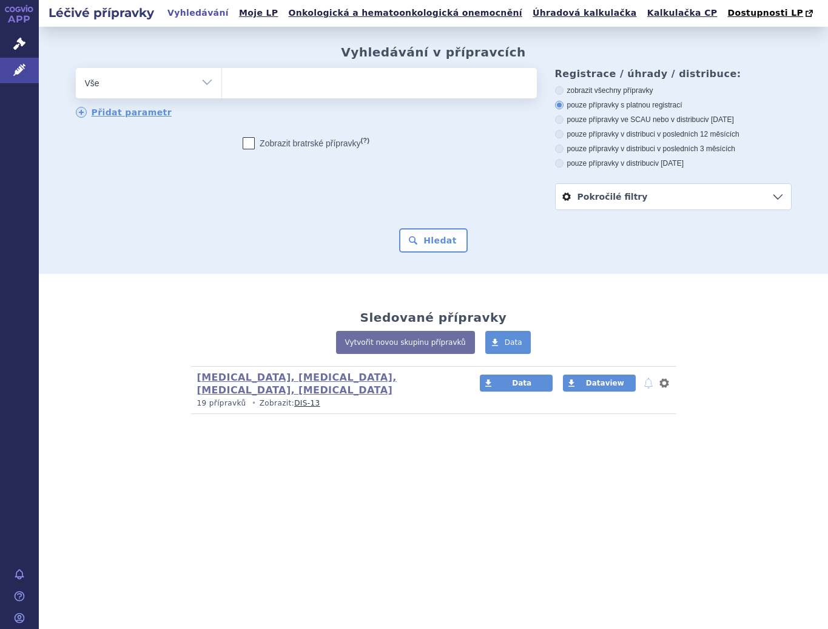 The width and height of the screenshot is (828, 629). I want to click on h2: Vyhledávání v přípravcích, so click(433, 52).